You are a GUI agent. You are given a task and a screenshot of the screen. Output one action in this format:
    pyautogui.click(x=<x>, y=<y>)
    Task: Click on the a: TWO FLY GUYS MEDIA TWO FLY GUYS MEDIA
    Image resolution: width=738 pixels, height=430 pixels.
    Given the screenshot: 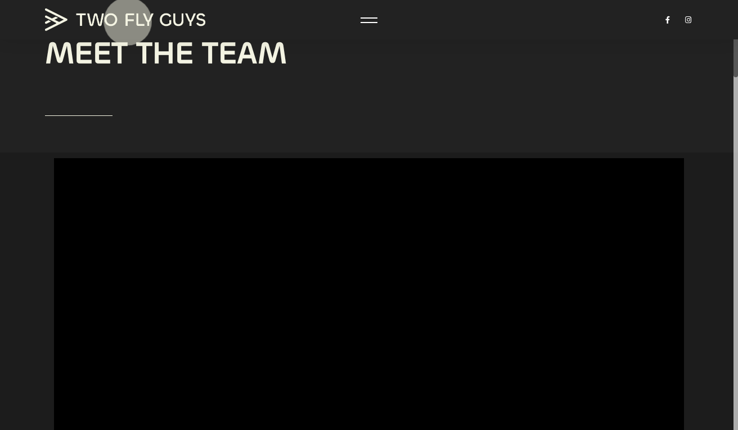 What is the action you would take?
    pyautogui.click(x=129, y=20)
    